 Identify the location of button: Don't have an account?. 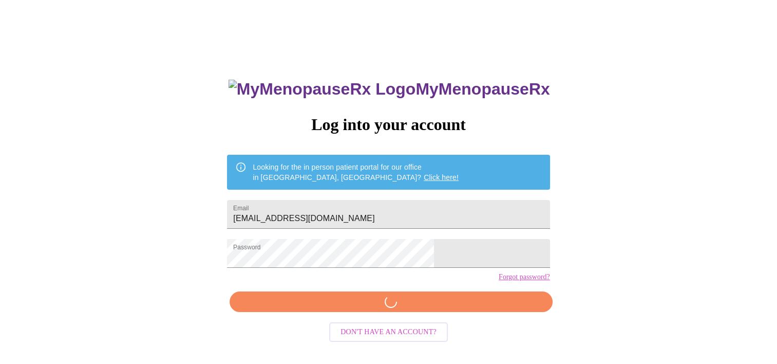
(388, 332).